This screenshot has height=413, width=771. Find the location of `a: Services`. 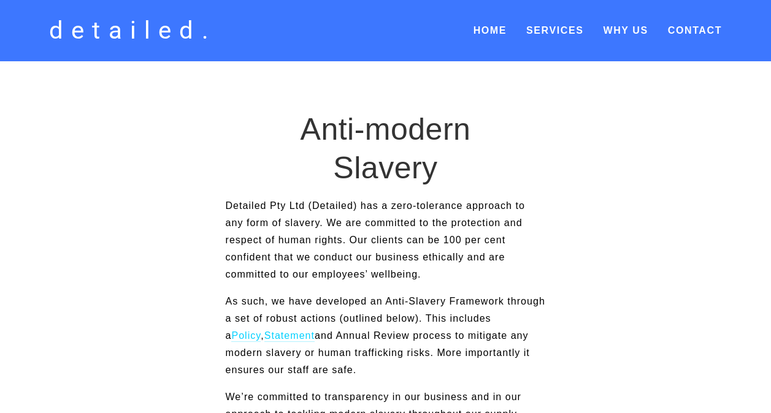

a: Services is located at coordinates (554, 30).